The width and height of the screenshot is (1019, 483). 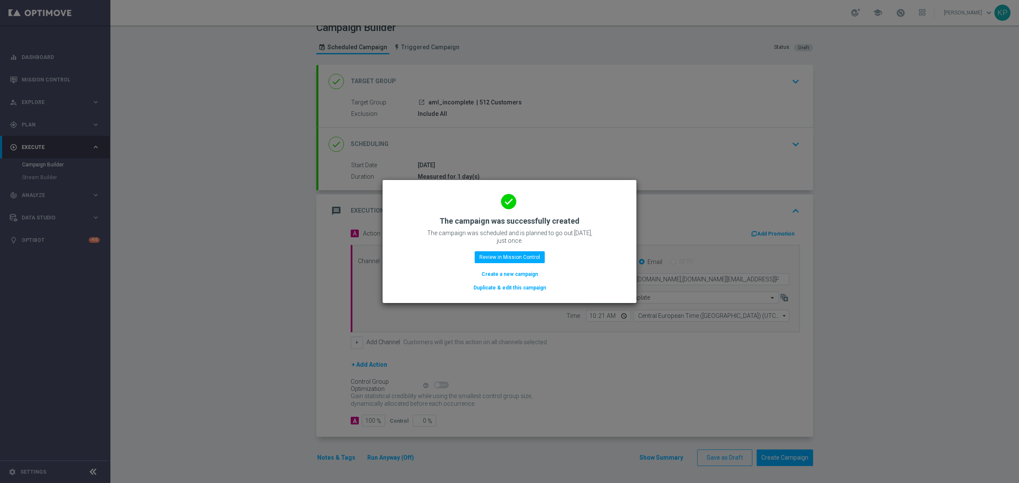 What do you see at coordinates (510, 288) in the screenshot?
I see `button: Duplicate & edit this campaign` at bounding box center [510, 288].